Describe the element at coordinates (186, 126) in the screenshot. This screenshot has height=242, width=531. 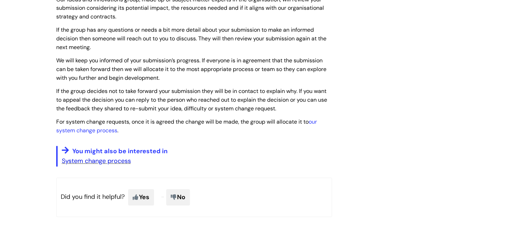
I see `span: For system change requests, once it is agreed the change will be made, the group will allocate it...` at that location.